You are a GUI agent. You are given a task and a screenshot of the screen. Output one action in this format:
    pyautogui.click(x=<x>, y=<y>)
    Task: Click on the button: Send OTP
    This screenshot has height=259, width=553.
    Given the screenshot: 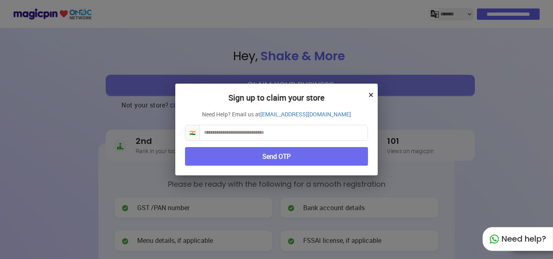 What is the action you would take?
    pyautogui.click(x=276, y=157)
    